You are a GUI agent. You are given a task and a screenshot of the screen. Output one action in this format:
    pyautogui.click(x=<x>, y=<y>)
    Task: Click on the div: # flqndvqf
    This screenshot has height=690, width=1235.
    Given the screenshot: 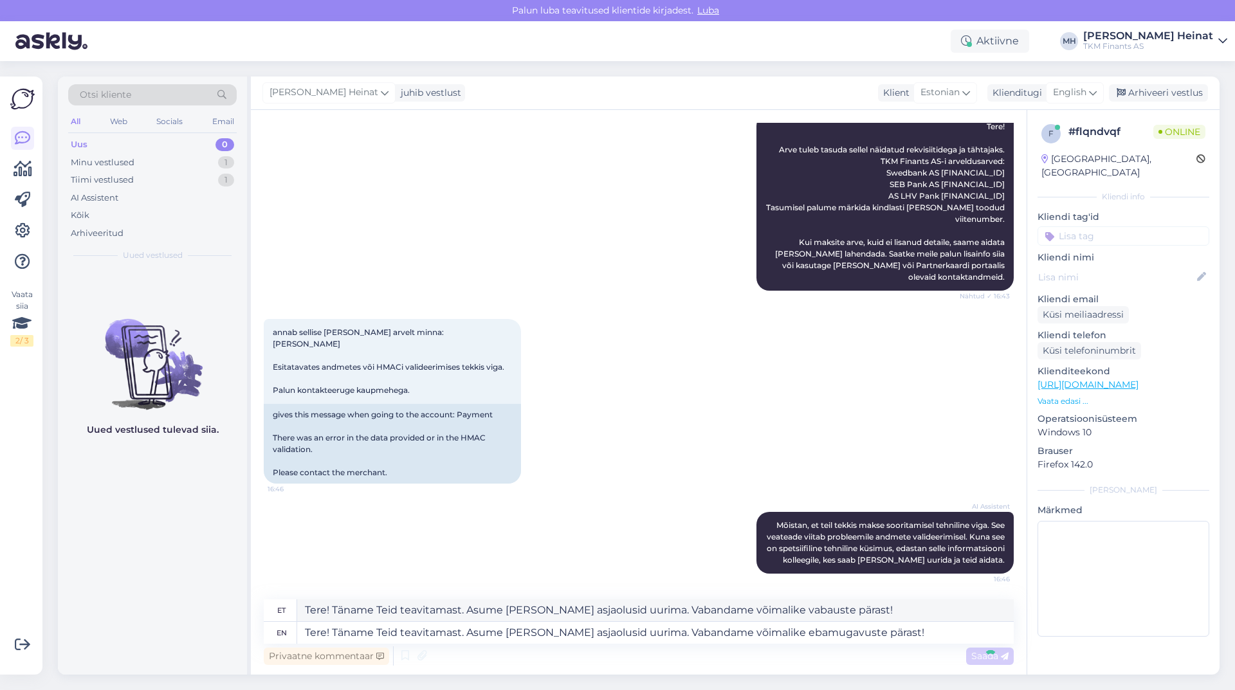 What is the action you would take?
    pyautogui.click(x=1110, y=132)
    